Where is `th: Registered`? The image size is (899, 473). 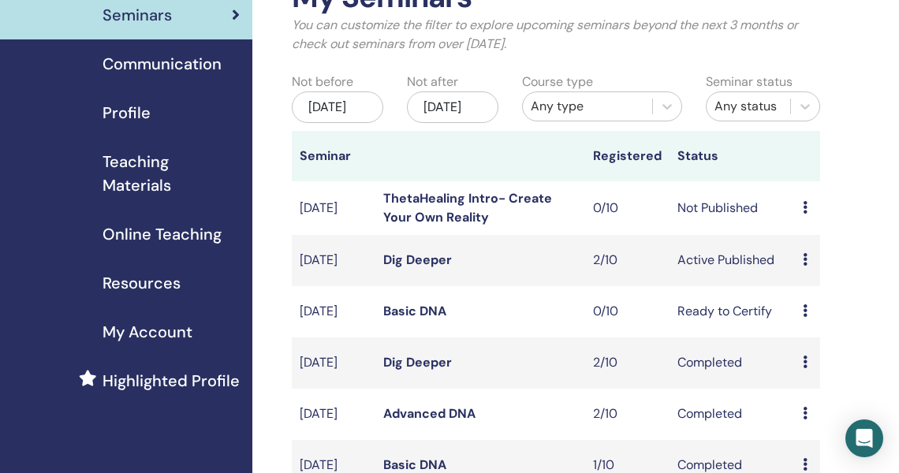 th: Registered is located at coordinates (627, 156).